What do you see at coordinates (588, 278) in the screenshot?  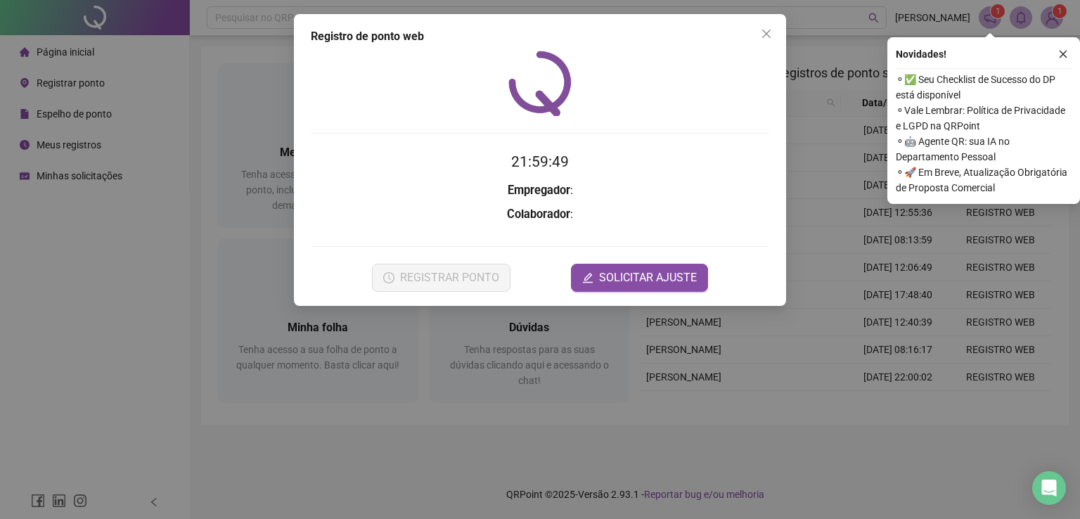 I see `span: edit` at bounding box center [588, 278].